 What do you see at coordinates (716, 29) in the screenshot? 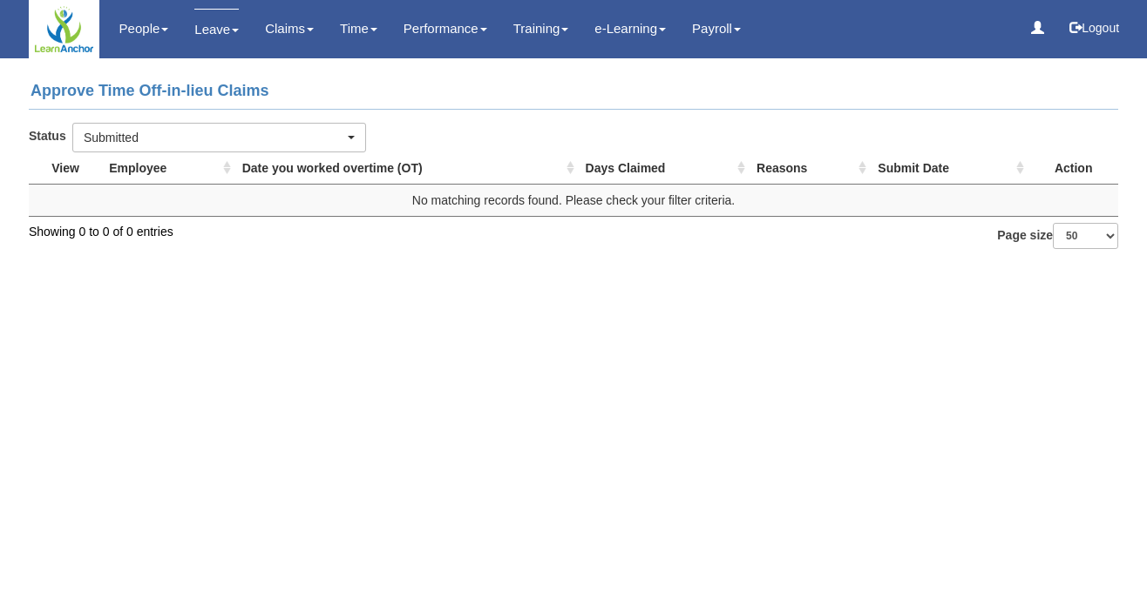
I see `a: Payroll` at bounding box center [716, 29].